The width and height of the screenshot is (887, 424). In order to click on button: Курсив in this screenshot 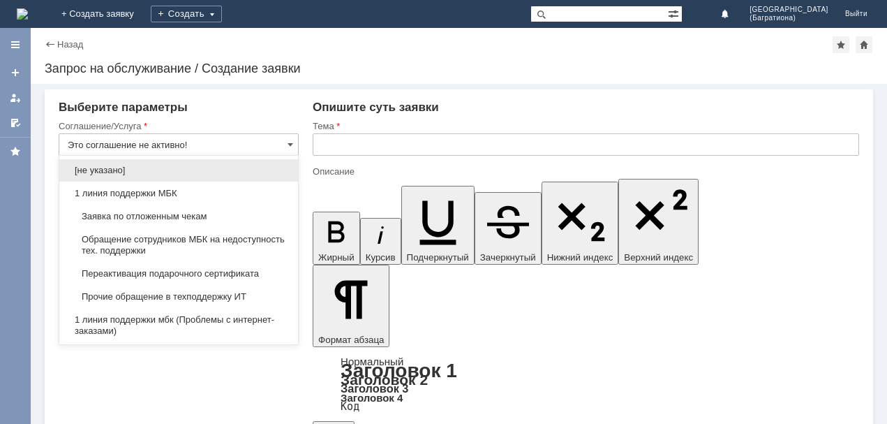, I will do `click(380, 241)`.